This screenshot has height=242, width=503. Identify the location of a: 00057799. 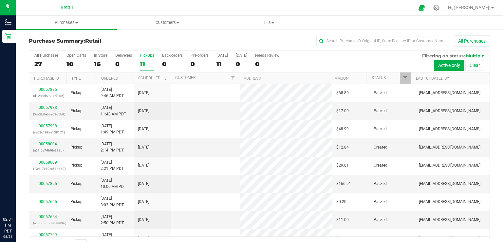
(48, 235).